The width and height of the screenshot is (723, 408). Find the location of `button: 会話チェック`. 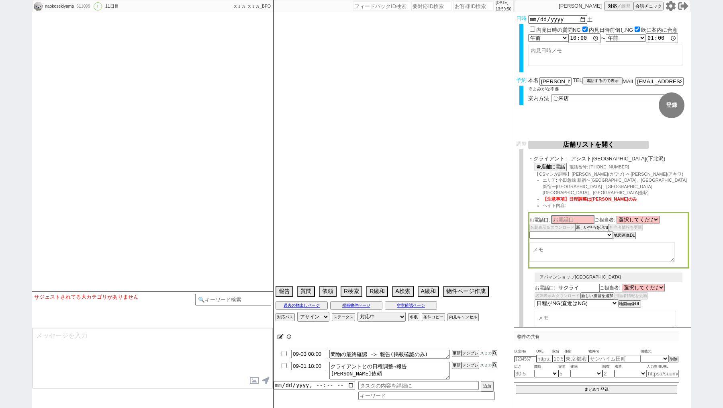

button: 会話チェック is located at coordinates (649, 6).